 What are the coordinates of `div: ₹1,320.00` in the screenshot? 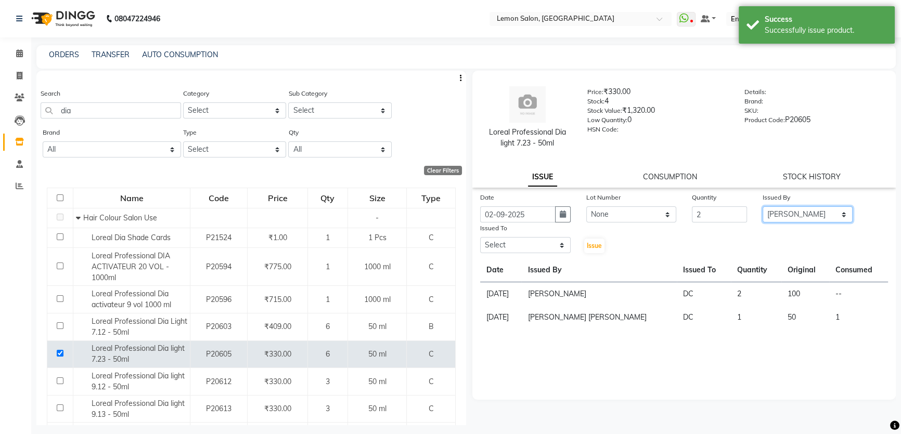 It's located at (658, 112).